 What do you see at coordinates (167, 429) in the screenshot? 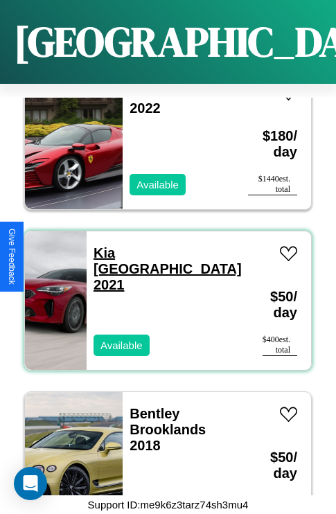
I see `a: Bentley Brooklands 2018` at bounding box center [167, 429].